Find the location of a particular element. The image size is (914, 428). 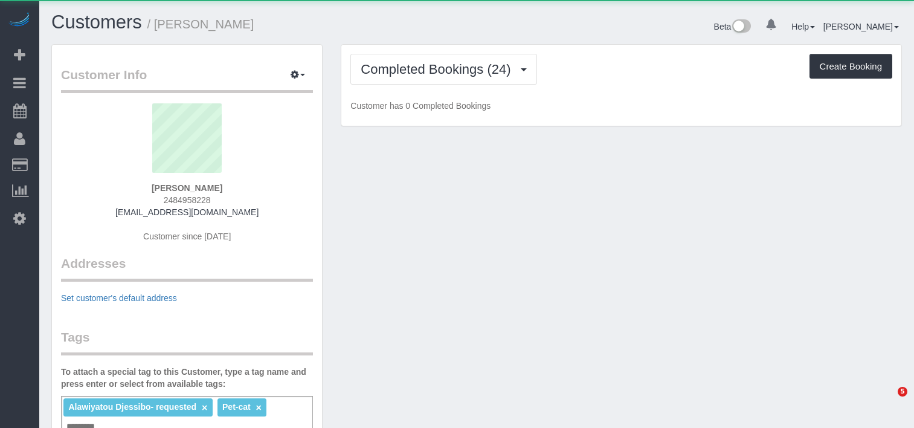

a: Help is located at coordinates (803, 27).